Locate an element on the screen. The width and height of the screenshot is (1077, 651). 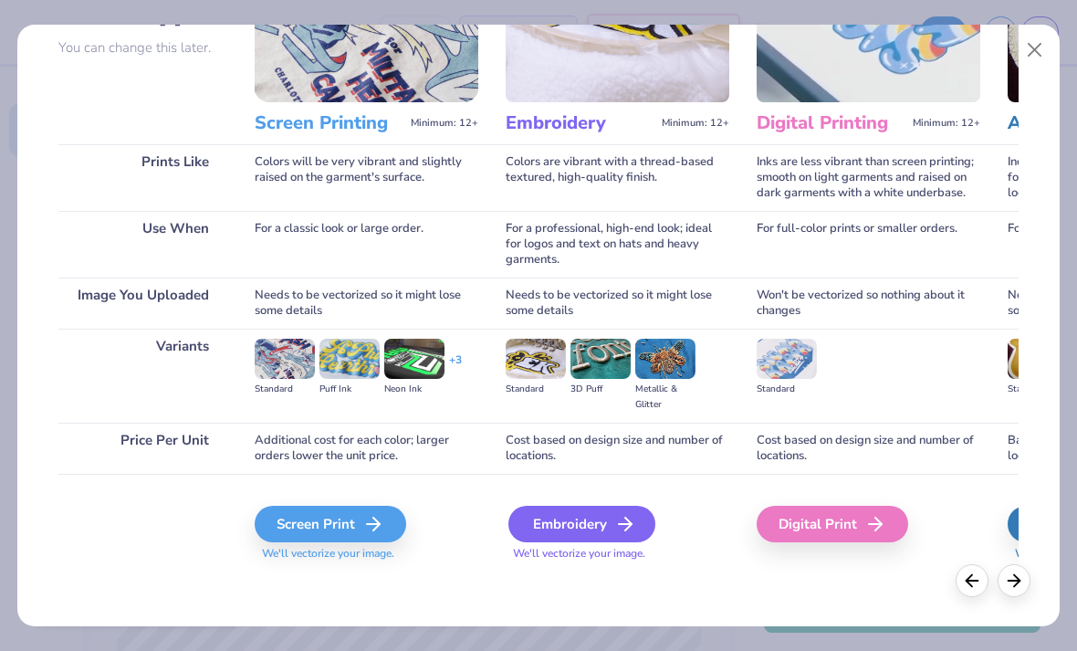
div: Embroidery is located at coordinates (582, 524).